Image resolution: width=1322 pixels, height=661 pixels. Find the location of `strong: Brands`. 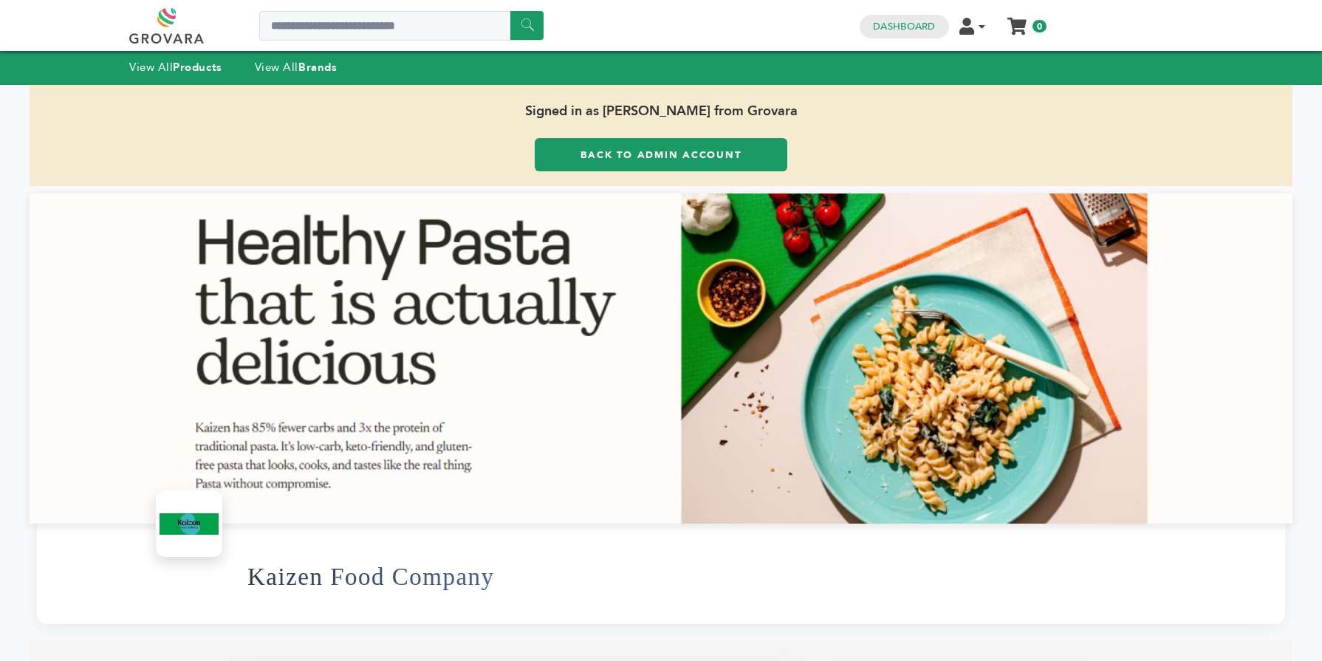

strong: Brands is located at coordinates (318, 67).